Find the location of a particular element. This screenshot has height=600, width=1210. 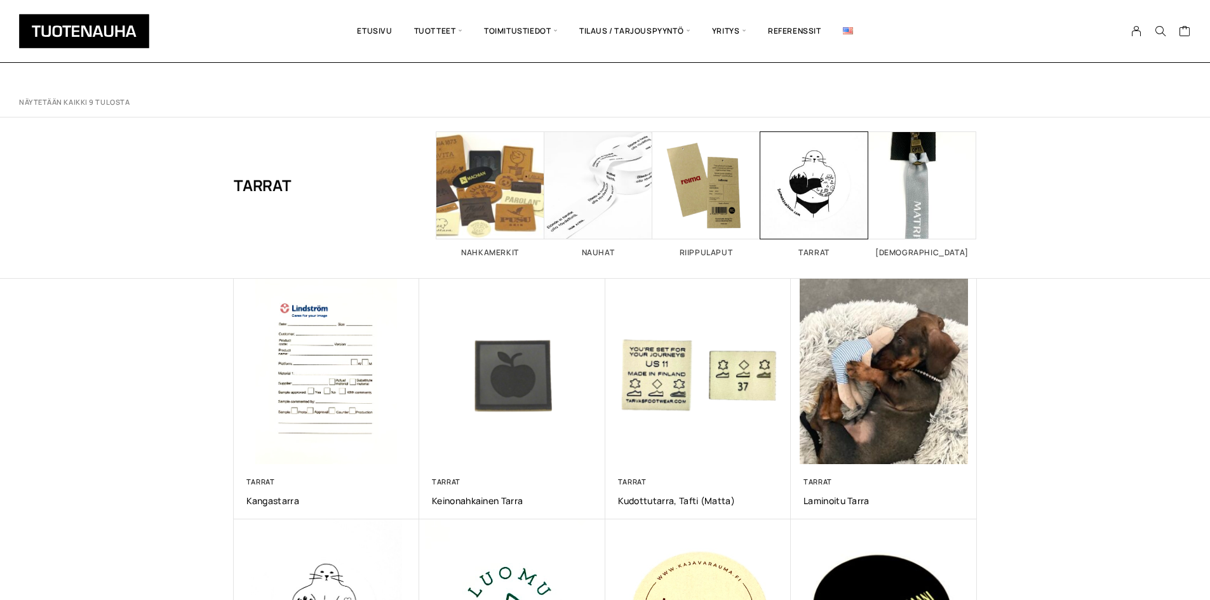

span: Yritys is located at coordinates (729, 31).